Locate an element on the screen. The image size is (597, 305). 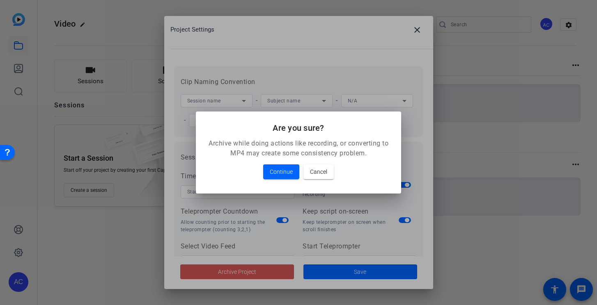
span: Cancel is located at coordinates (318, 172).